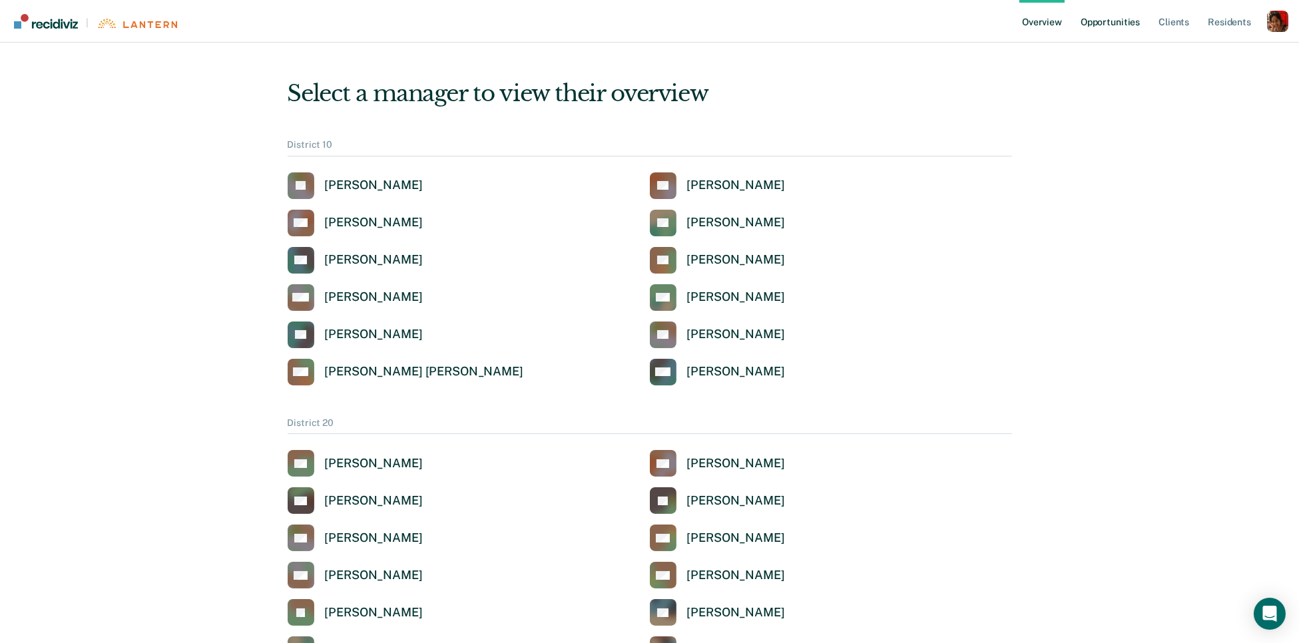 Image resolution: width=1299 pixels, height=643 pixels. What do you see at coordinates (650, 148) in the screenshot?
I see `div: District 10` at bounding box center [650, 148].